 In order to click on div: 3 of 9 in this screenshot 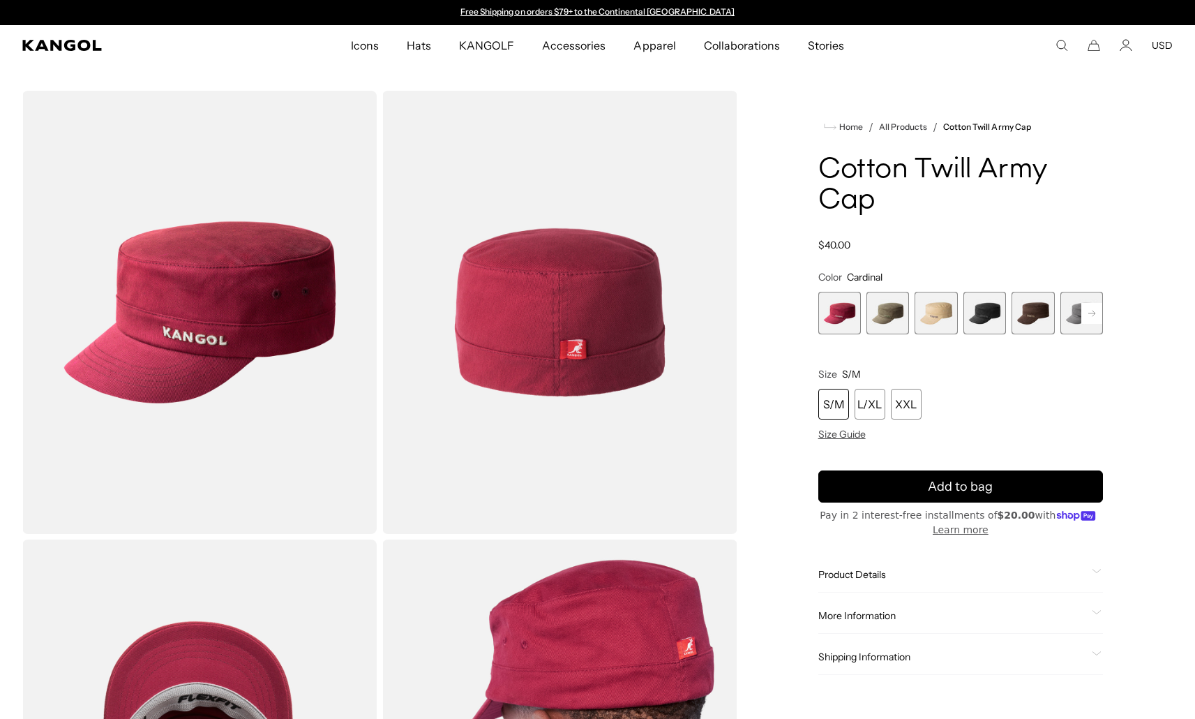, I will do `click(935, 313)`.